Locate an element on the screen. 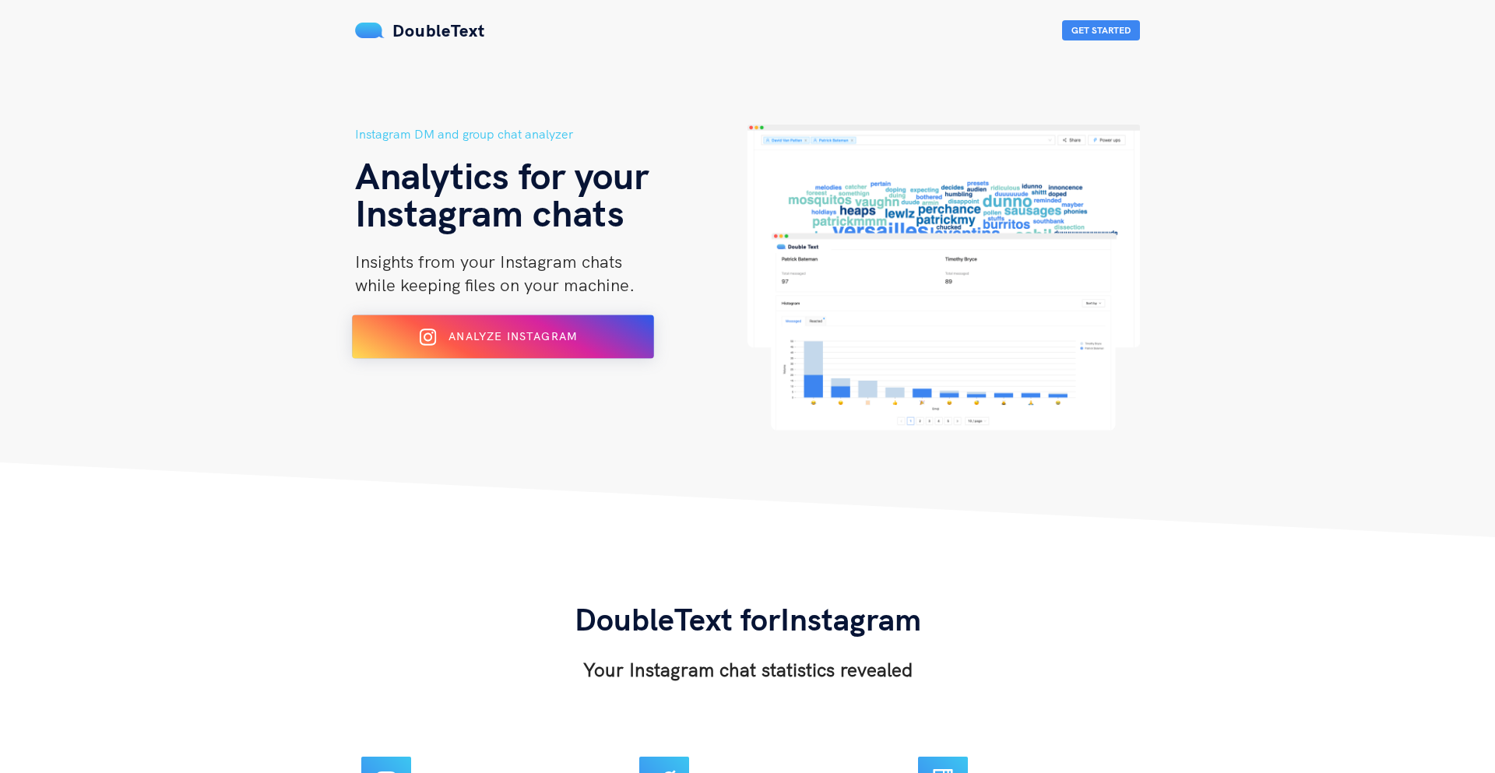 This screenshot has height=773, width=1495. span: Analytics for your is located at coordinates (501, 175).